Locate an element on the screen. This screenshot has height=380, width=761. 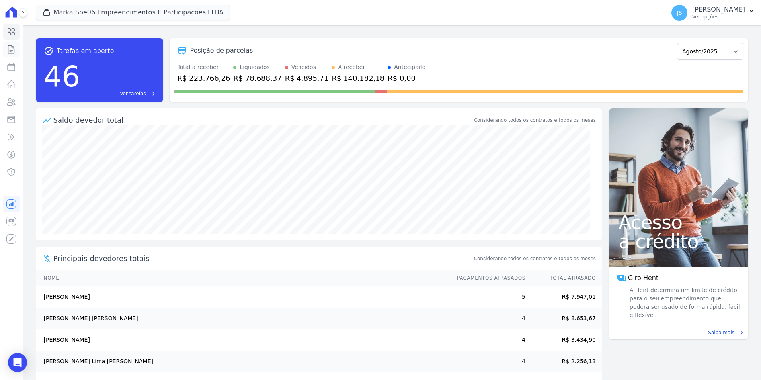
span: Considerando todos os contratos e todos os meses is located at coordinates (535, 258).